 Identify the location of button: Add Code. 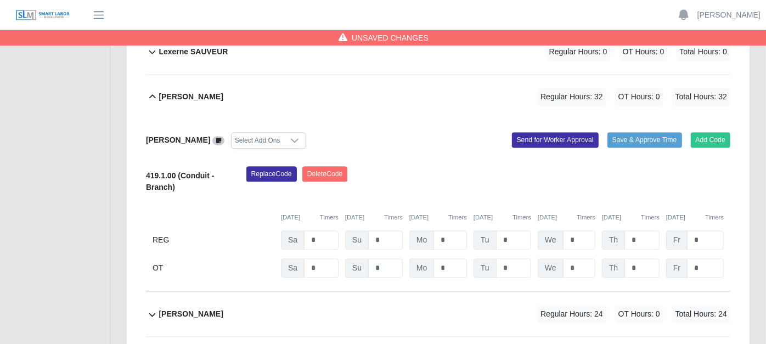
(710, 140).